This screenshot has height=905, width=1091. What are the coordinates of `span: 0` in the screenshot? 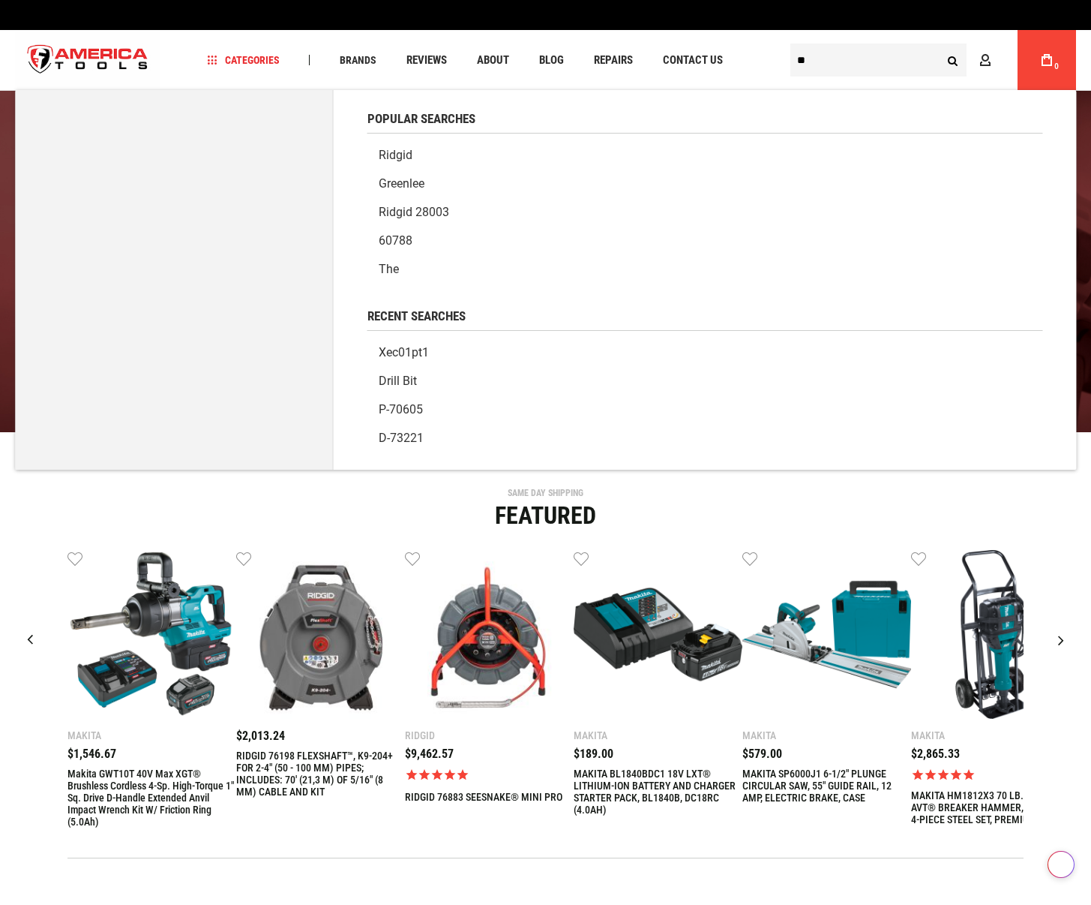 It's located at (1057, 66).